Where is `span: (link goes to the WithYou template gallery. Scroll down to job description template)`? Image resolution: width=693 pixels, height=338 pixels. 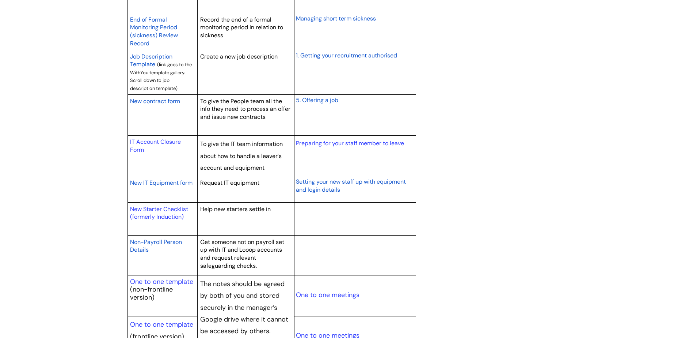 span: (link goes to the WithYou template gallery. Scroll down to job description template) is located at coordinates (161, 76).